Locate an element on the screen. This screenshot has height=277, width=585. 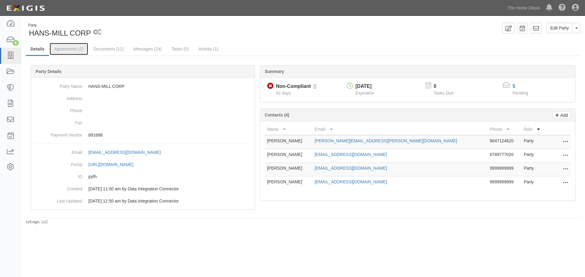
dt: Party Name is located at coordinates (58, 85).